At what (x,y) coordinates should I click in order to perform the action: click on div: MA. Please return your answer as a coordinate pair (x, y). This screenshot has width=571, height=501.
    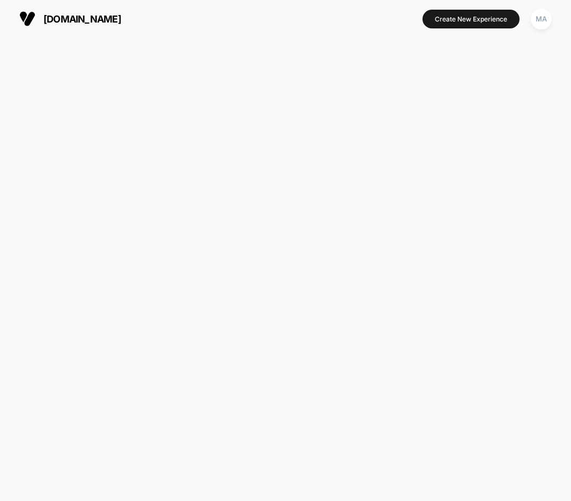
    Looking at the image, I should click on (541, 19).